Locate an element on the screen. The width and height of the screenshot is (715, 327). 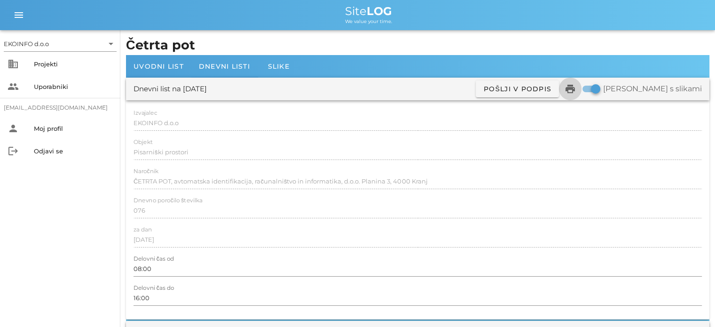
span: Uvodni list is located at coordinates (158, 66).